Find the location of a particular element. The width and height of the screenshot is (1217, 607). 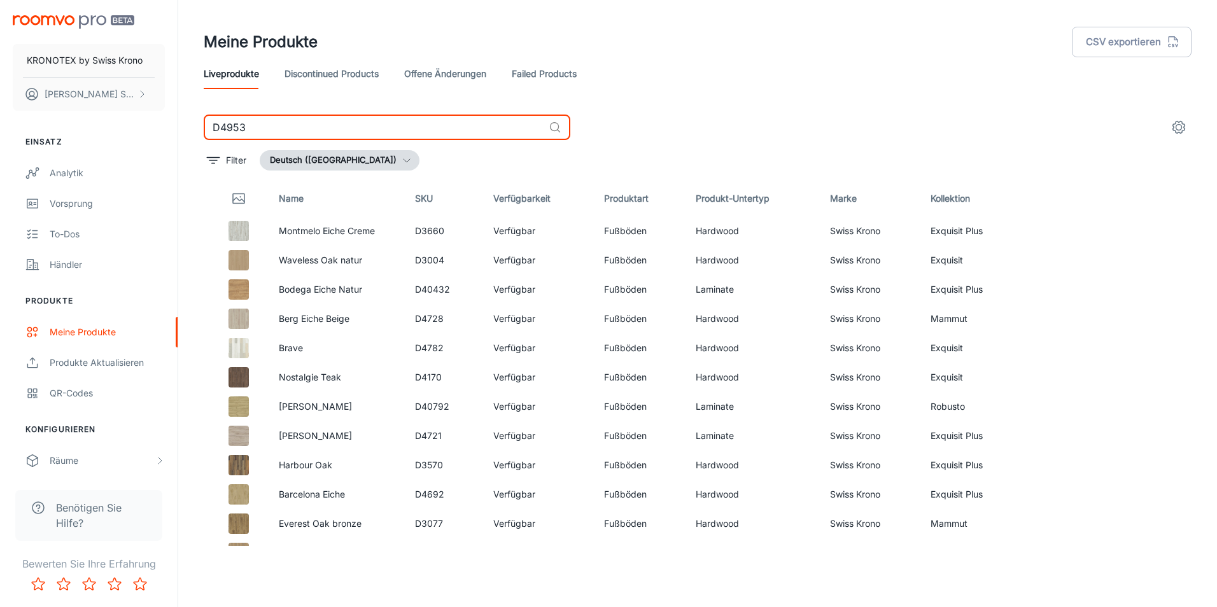

th: Produktart is located at coordinates (640, 199).